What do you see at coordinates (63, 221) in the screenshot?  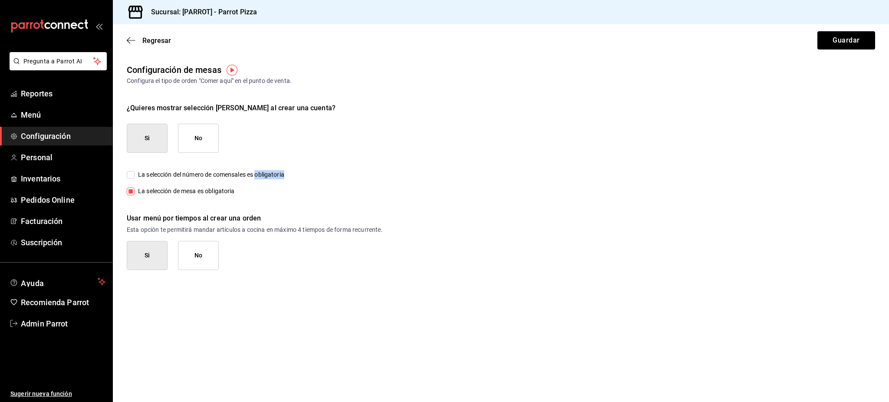 I see `span: Facturación` at bounding box center [63, 221].